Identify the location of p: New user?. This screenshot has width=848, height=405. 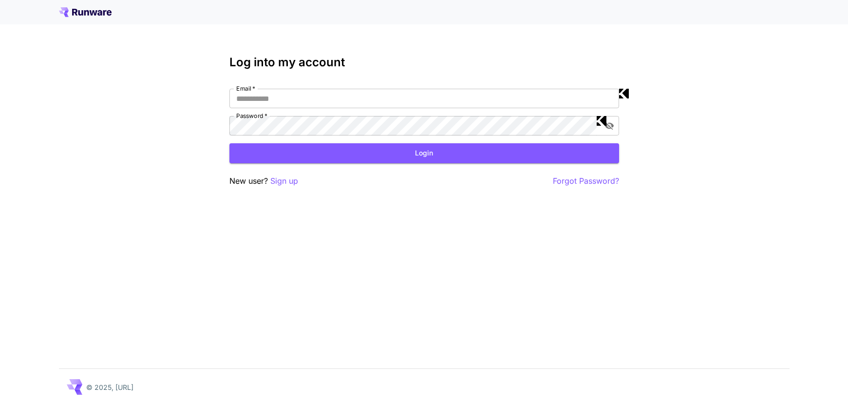
(263, 181).